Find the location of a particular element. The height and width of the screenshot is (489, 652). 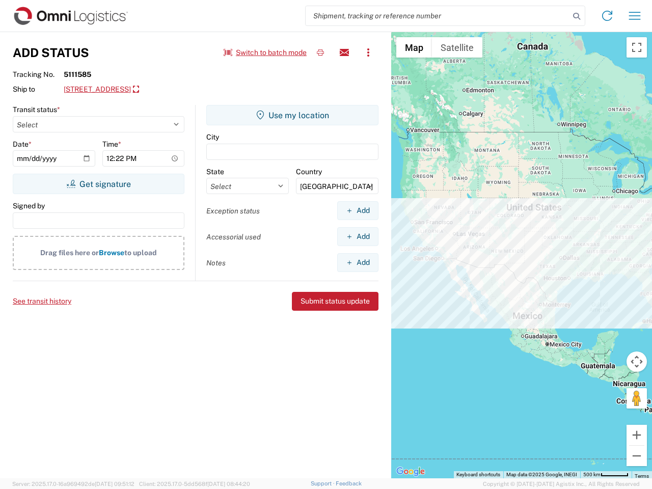

a: Open this area in Google Maps (opens a new window) is located at coordinates (410, 471).